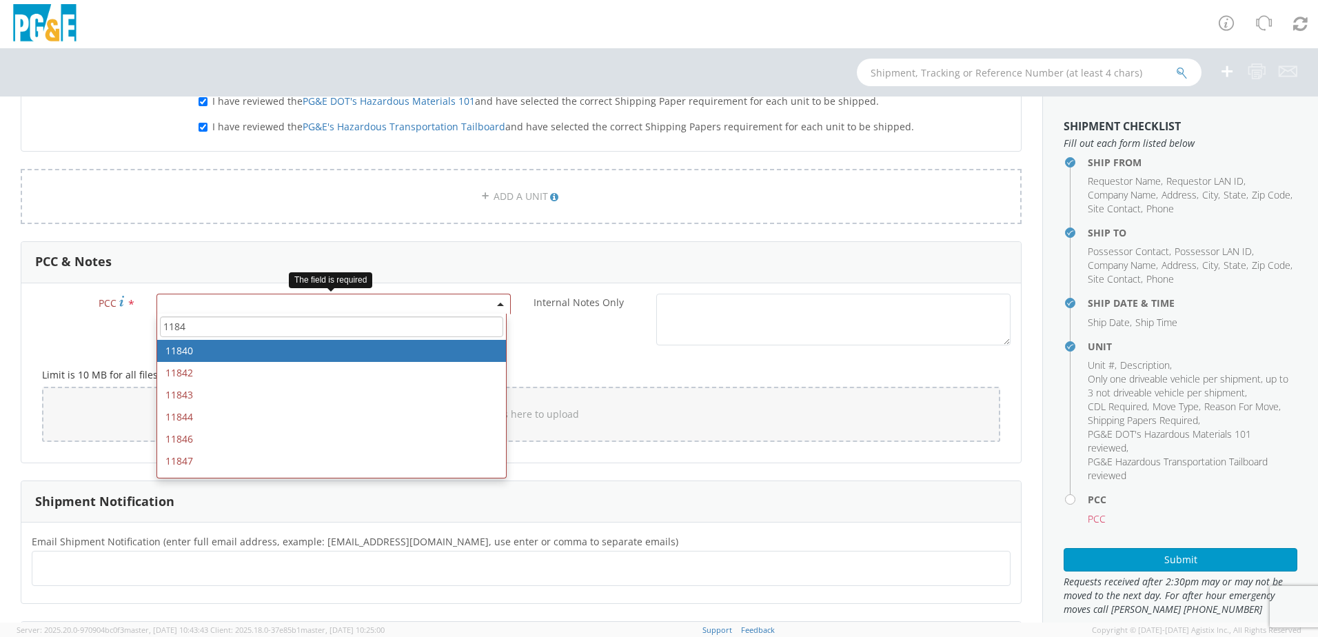 The width and height of the screenshot is (1318, 637). I want to click on span: Email Shipment Notification (enter full email address, example: jdoe01@agistix.com, use enter or ..., so click(355, 541).